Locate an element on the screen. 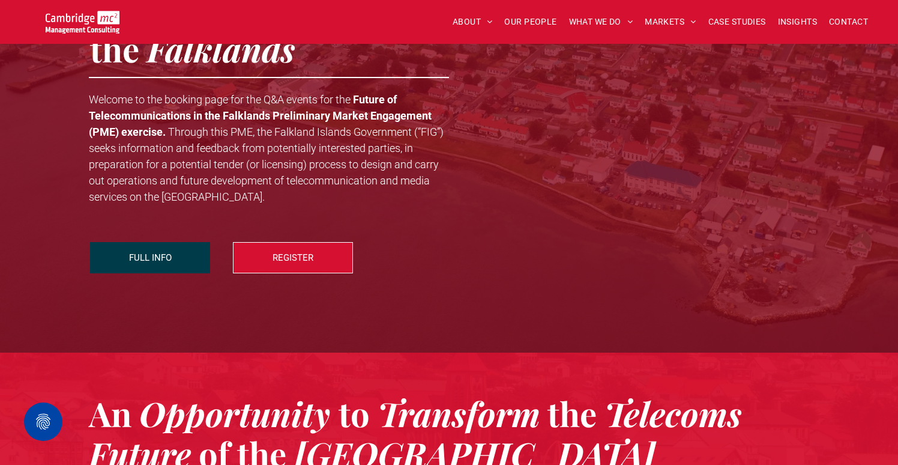 The image size is (898, 465). span: Opportunity is located at coordinates (235, 412).